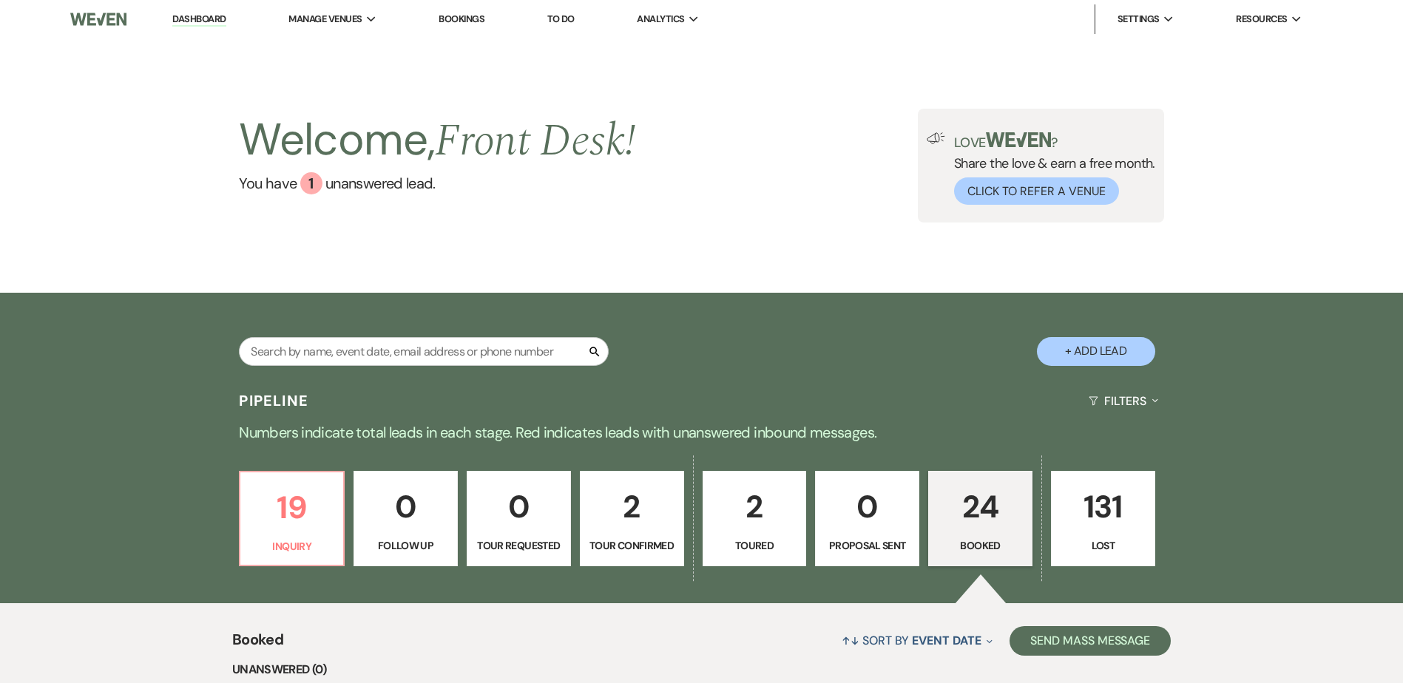 The width and height of the screenshot is (1403, 683). What do you see at coordinates (405, 546) in the screenshot?
I see `p: Follow Up` at bounding box center [405, 546].